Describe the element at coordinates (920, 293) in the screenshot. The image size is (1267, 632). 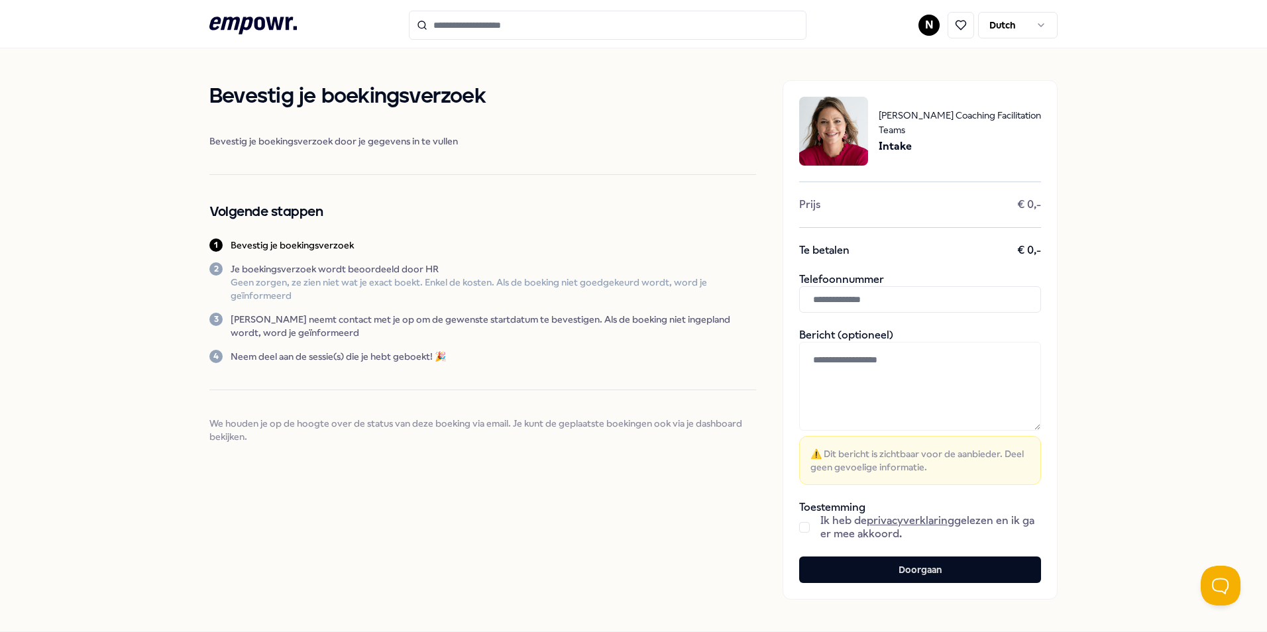
I see `div: Telefoonnummer` at that location.